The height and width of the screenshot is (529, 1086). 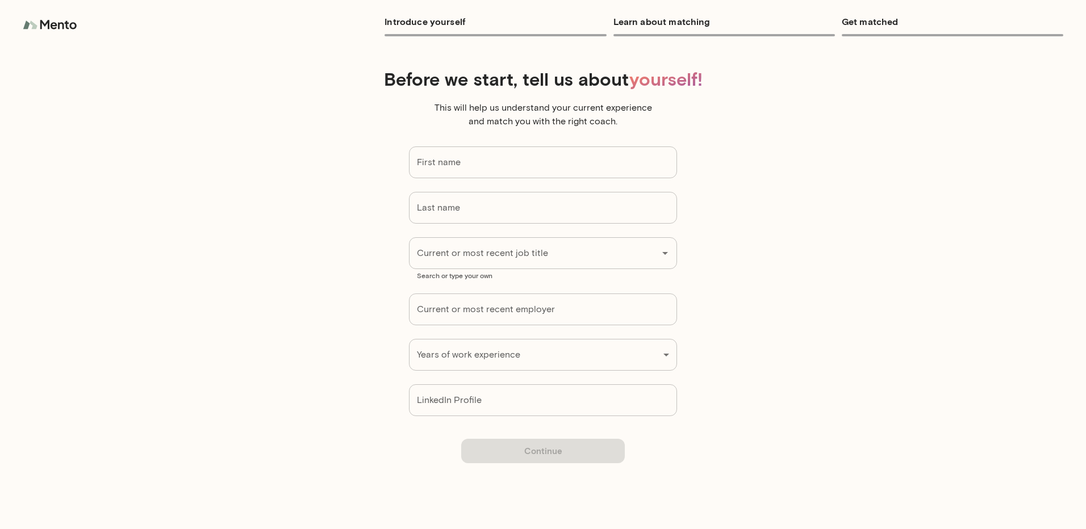 I want to click on p: Search or type your own, so click(x=543, y=275).